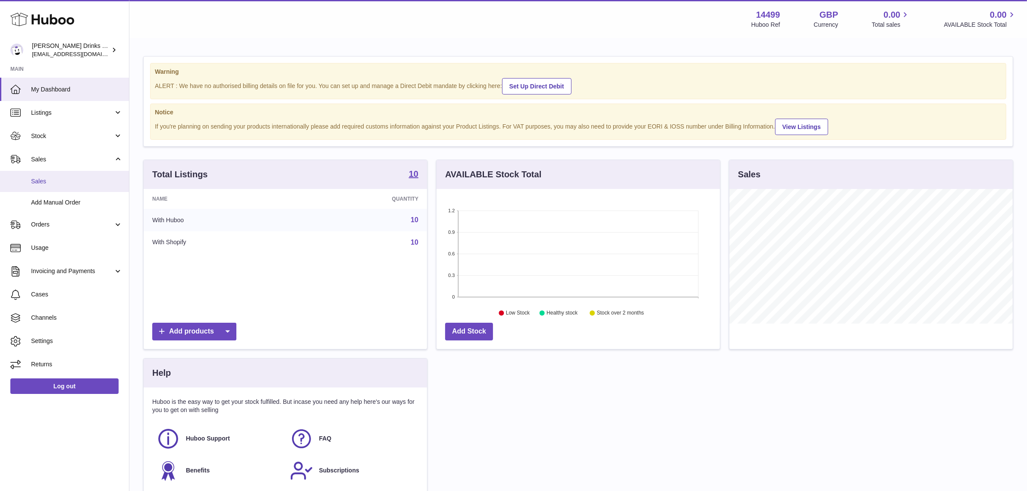  Describe the element at coordinates (537, 86) in the screenshot. I see `a: Set Up Direct Debit` at that location.